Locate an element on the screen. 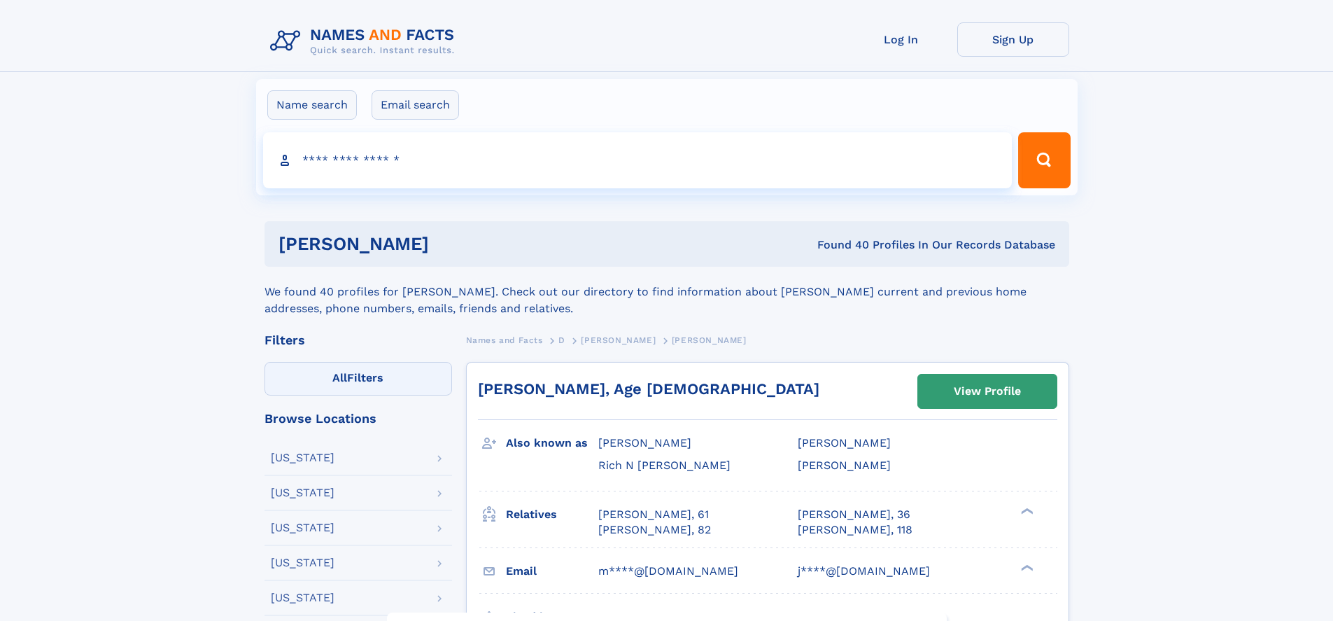  label: Name search is located at coordinates (312, 105).